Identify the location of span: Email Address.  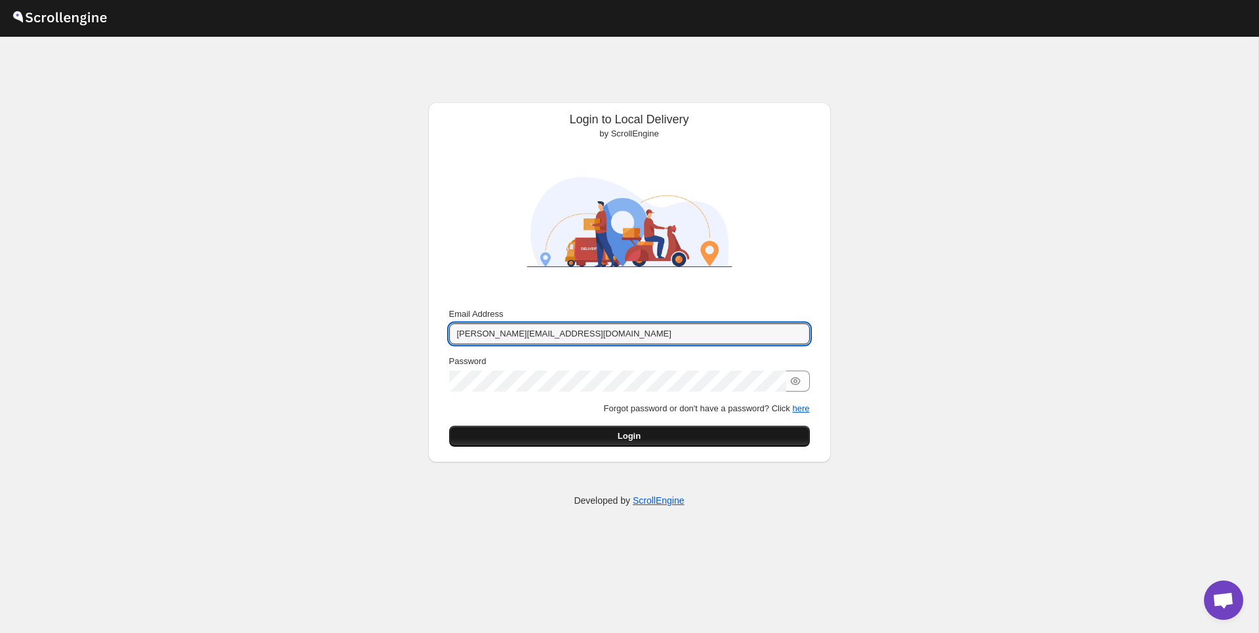
(476, 314).